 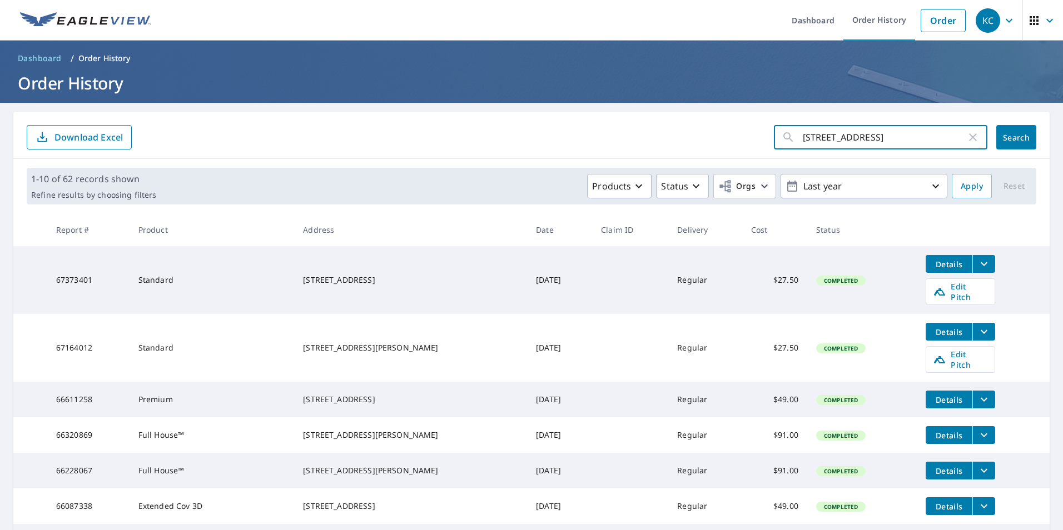 I want to click on td: 66228067, so click(x=88, y=471).